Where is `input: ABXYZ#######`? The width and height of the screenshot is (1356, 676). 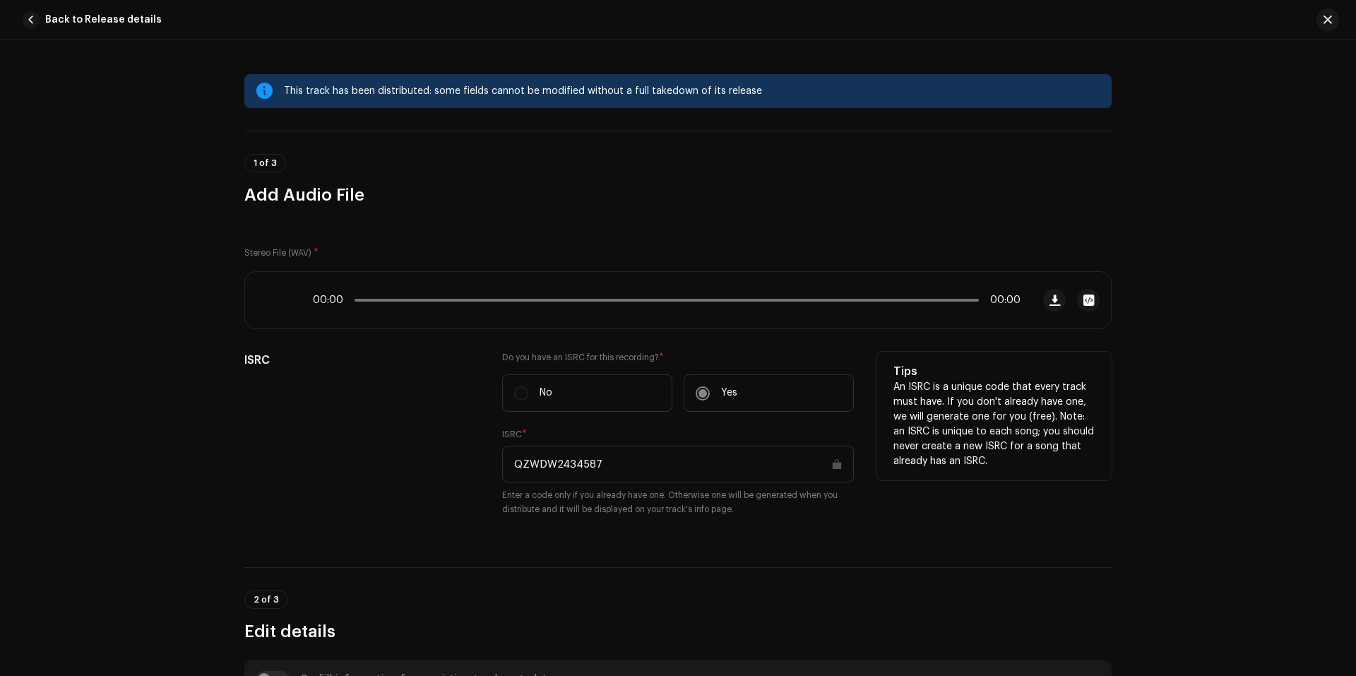 input: ABXYZ####### is located at coordinates (678, 464).